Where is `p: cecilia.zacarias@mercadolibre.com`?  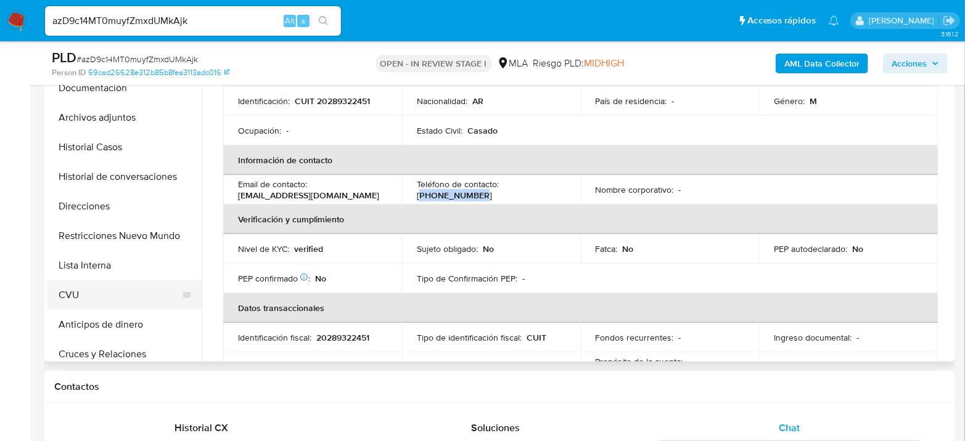 p: cecilia.zacarias@mercadolibre.com is located at coordinates (903, 20).